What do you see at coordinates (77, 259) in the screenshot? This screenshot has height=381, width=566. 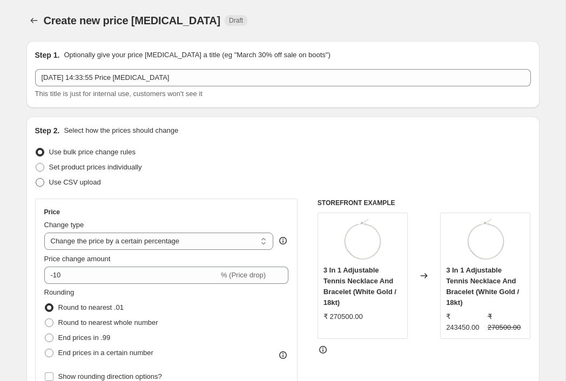 I see `span: Price change amount` at bounding box center [77, 259].